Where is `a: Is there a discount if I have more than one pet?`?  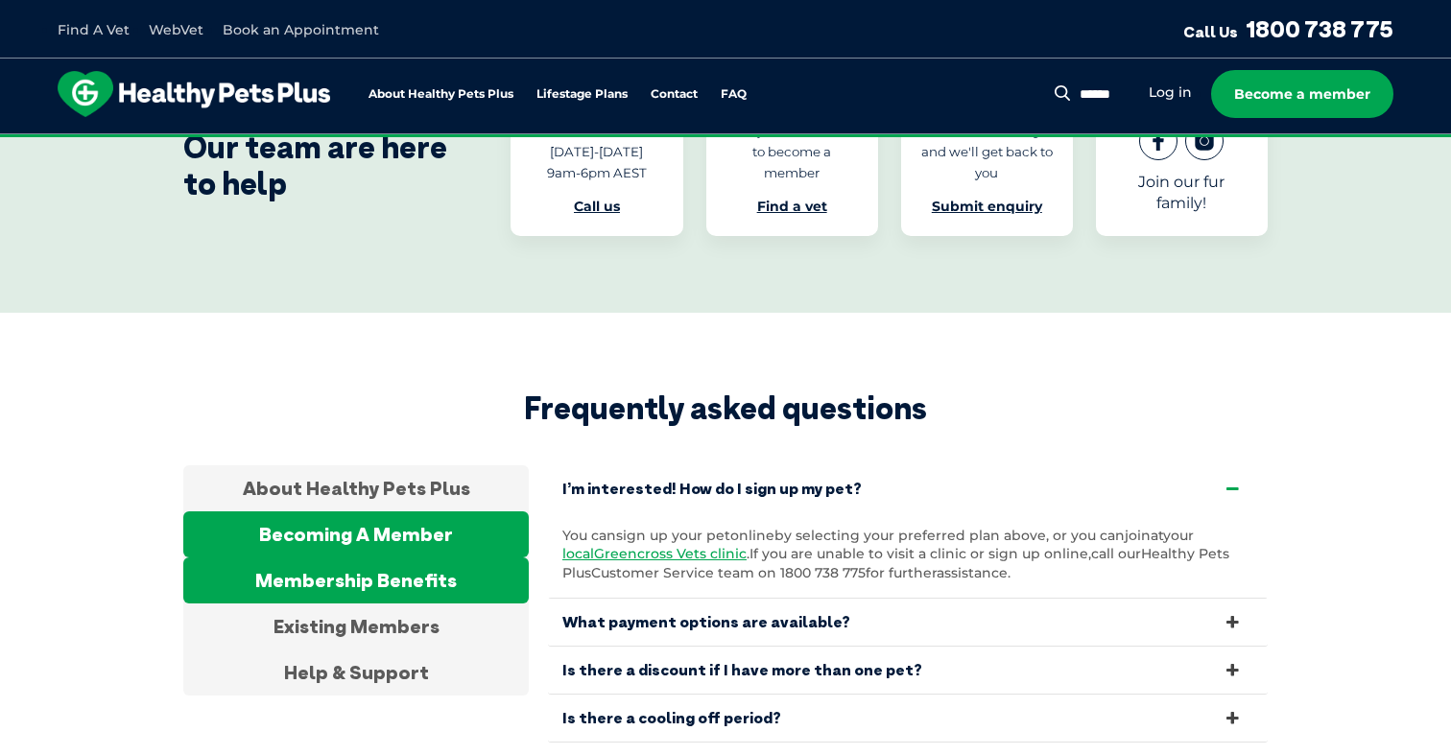 a: Is there a discount if I have more than one pet? is located at coordinates (908, 670).